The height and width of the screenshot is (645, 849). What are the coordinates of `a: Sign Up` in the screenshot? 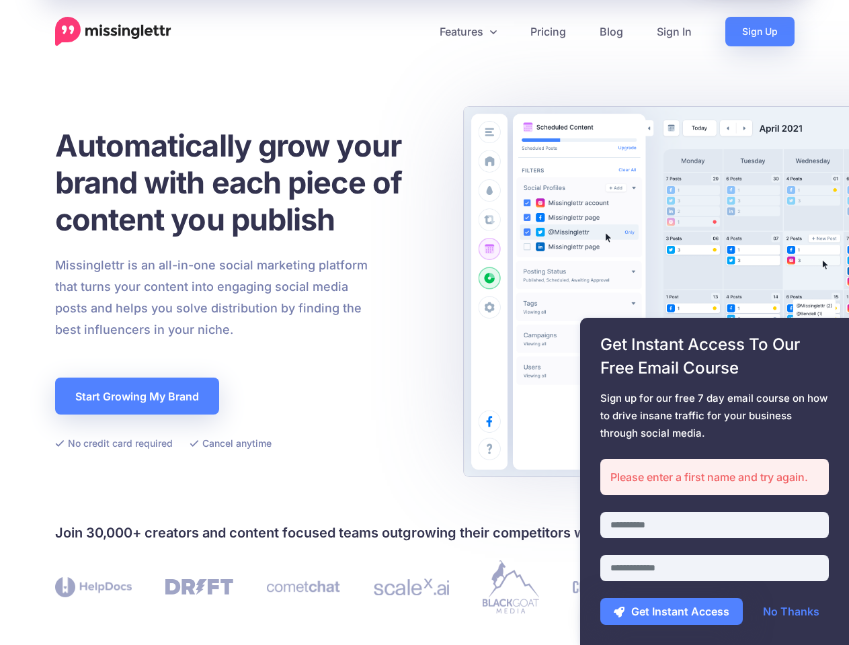 It's located at (759, 32).